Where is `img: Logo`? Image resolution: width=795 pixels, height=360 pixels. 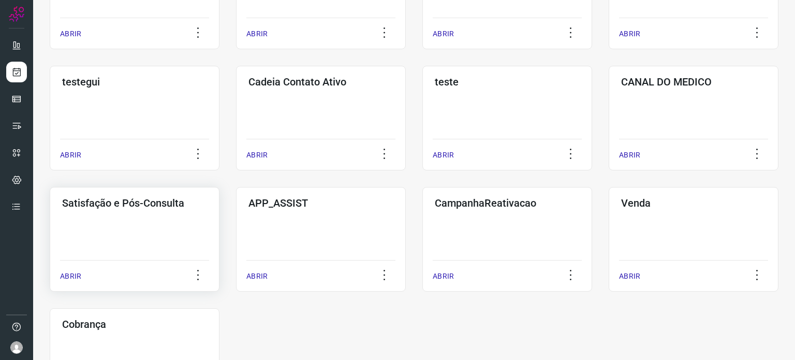 img: Logo is located at coordinates (17, 14).